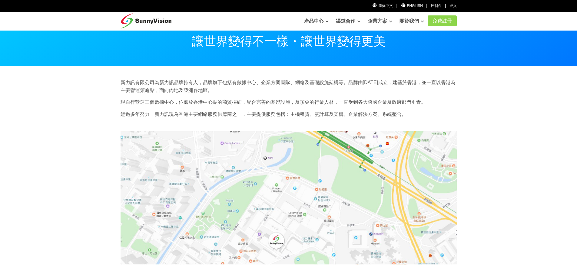 The image size is (577, 278). Describe the element at coordinates (288, 198) in the screenshot. I see `img: How to visit SunnyVision?` at that location.